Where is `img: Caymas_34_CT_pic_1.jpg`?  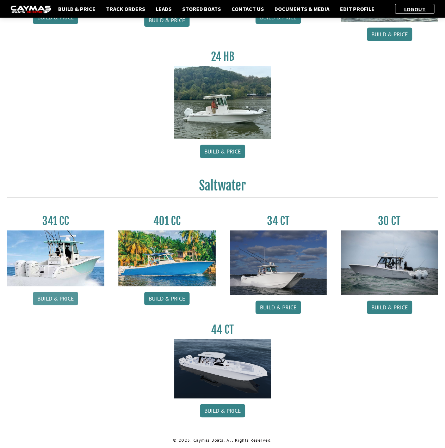
img: Caymas_34_CT_pic_1.jpg is located at coordinates (279, 263).